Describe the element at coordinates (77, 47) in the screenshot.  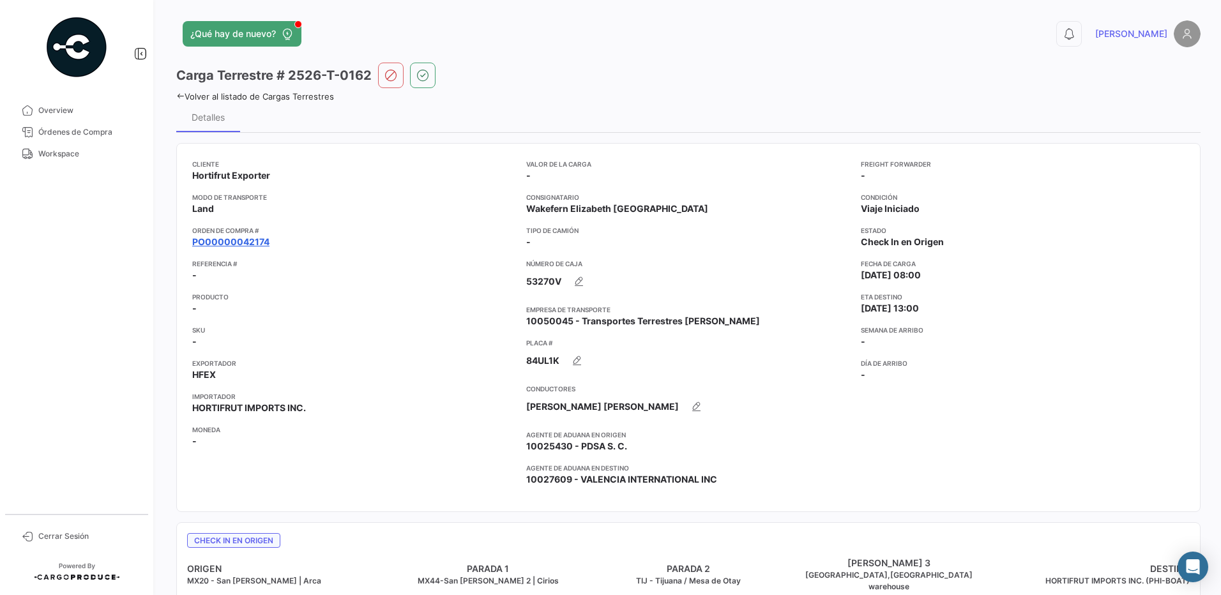
I see `img: powered-by.png` at that location.